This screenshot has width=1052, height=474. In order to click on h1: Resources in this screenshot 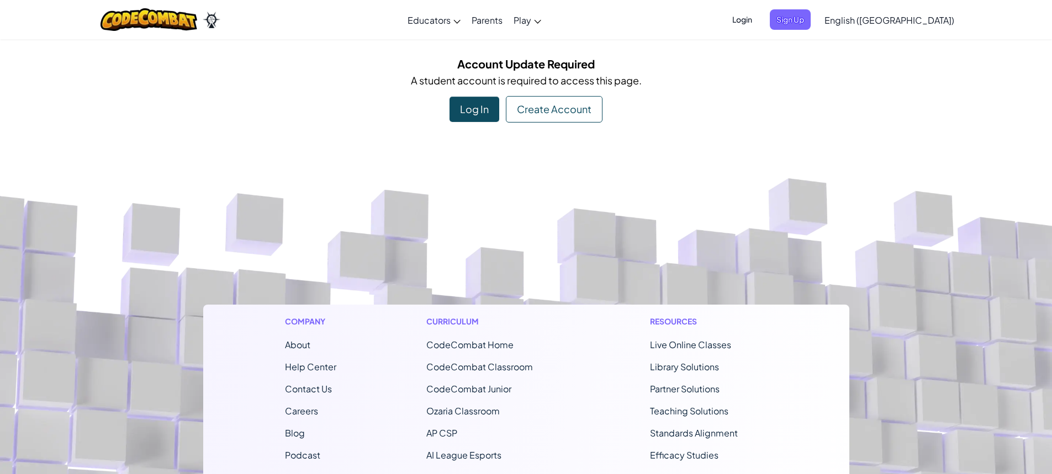, I will do `click(709, 321)`.